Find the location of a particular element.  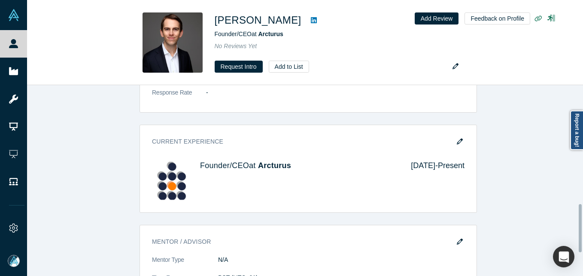

button: Feedback on Profile is located at coordinates (497, 18).